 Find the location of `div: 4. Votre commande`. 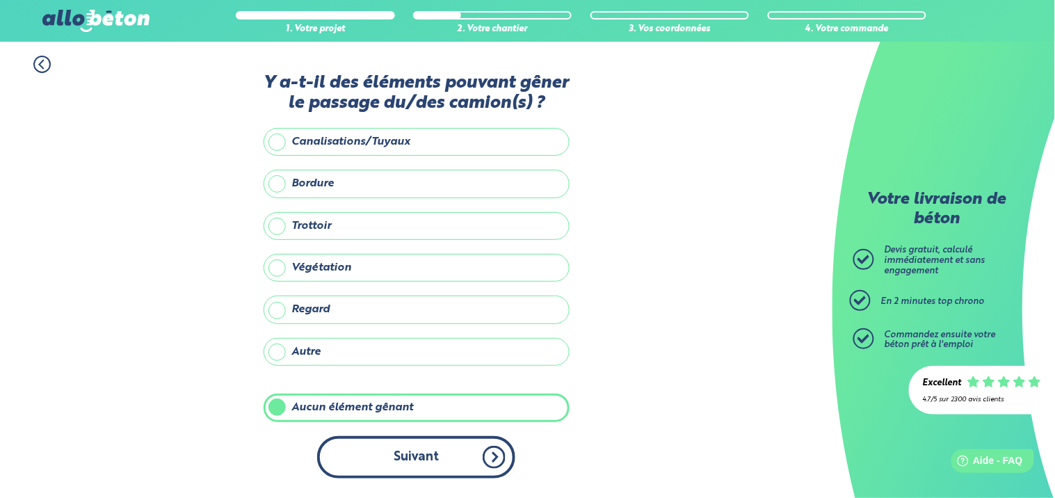

div: 4. Votre commande is located at coordinates (847, 29).